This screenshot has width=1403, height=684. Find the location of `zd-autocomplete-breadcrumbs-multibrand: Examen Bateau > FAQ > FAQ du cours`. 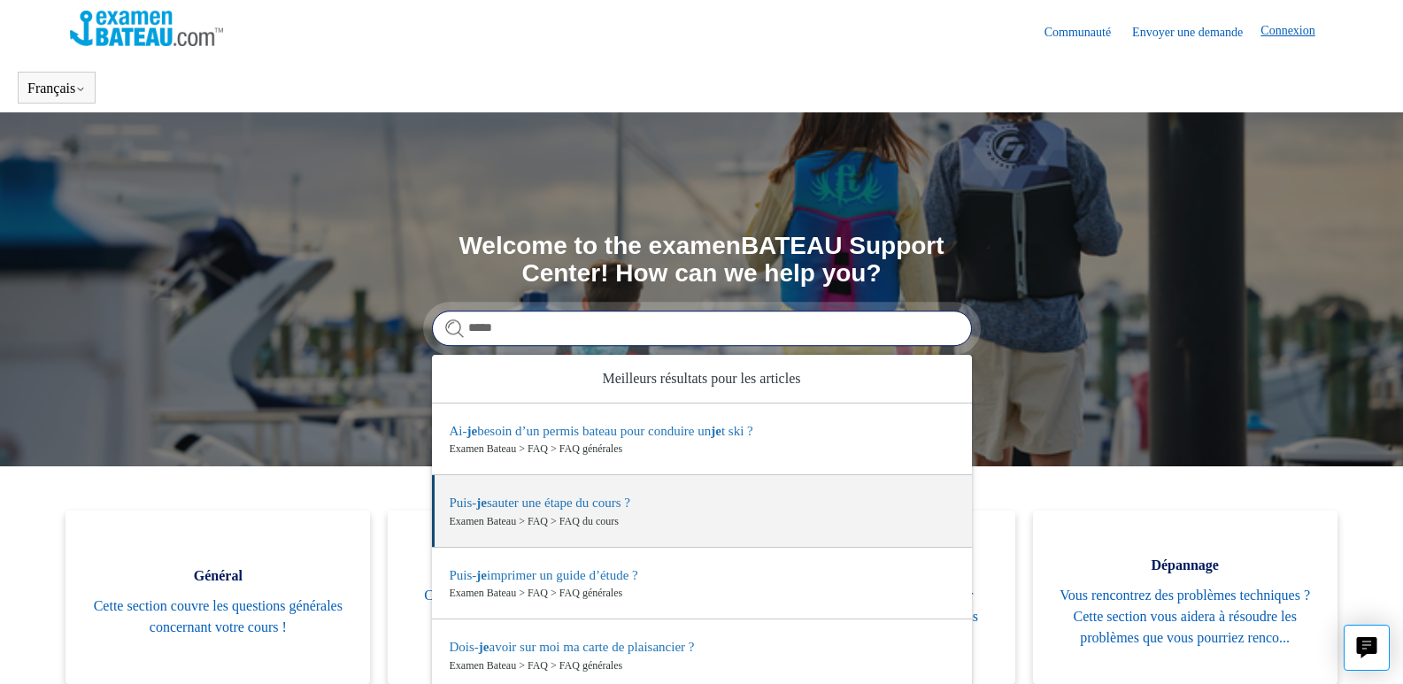

zd-autocomplete-breadcrumbs-multibrand: Examen Bateau > FAQ > FAQ du cours is located at coordinates (702, 522).